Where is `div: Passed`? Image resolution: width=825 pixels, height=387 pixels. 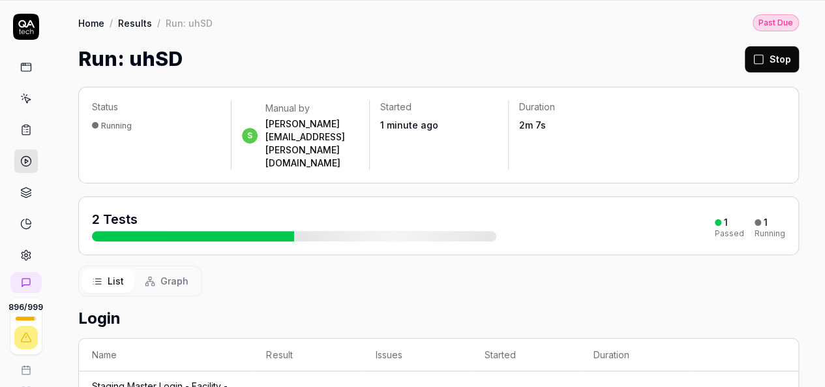
div: Passed is located at coordinates (729, 233).